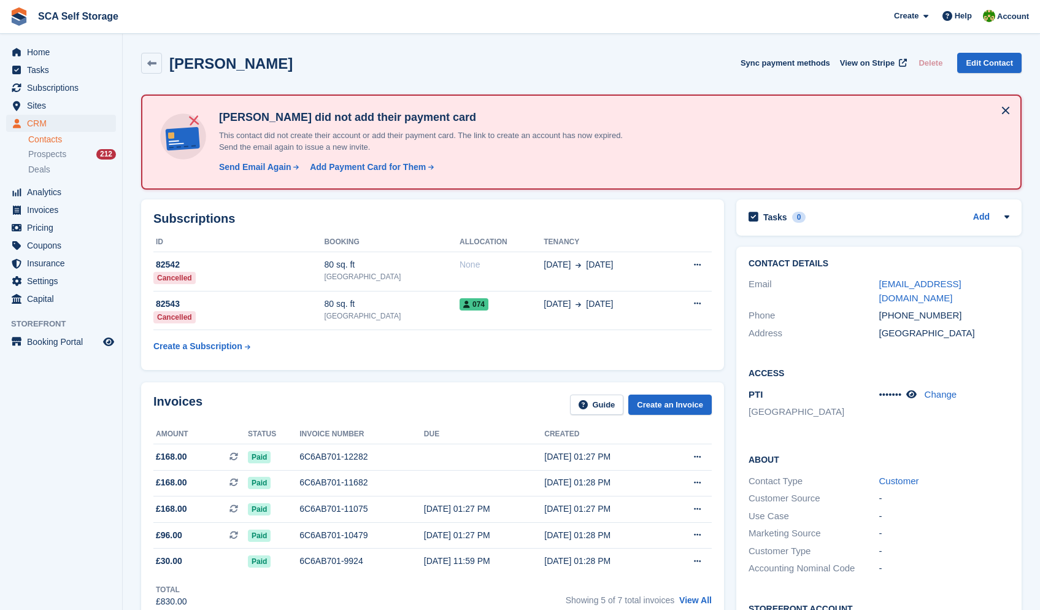 This screenshot has height=610, width=1040. What do you see at coordinates (64, 246) in the screenshot?
I see `span: Coupons` at bounding box center [64, 246].